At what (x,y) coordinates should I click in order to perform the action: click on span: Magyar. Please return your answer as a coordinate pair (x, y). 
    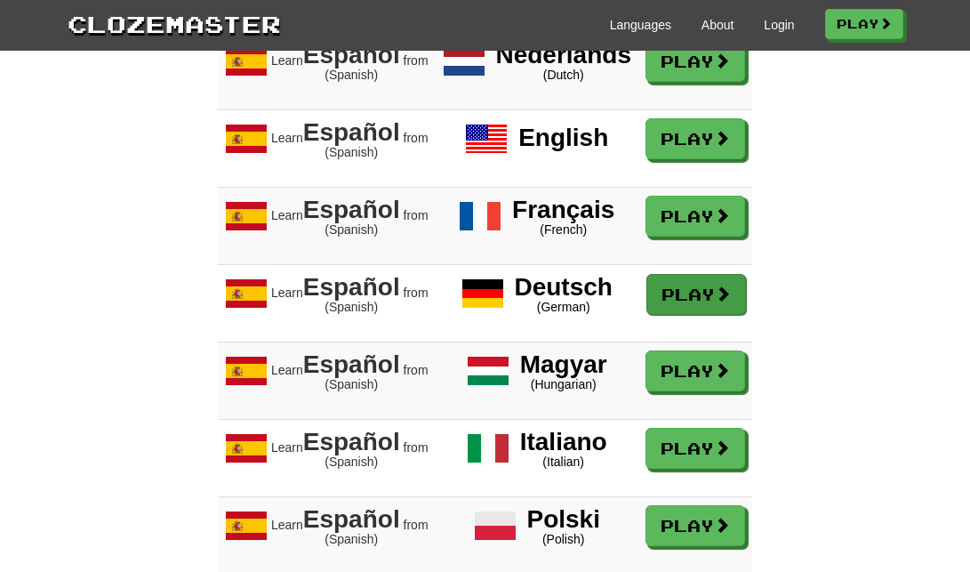
    Looking at the image, I should click on (564, 364).